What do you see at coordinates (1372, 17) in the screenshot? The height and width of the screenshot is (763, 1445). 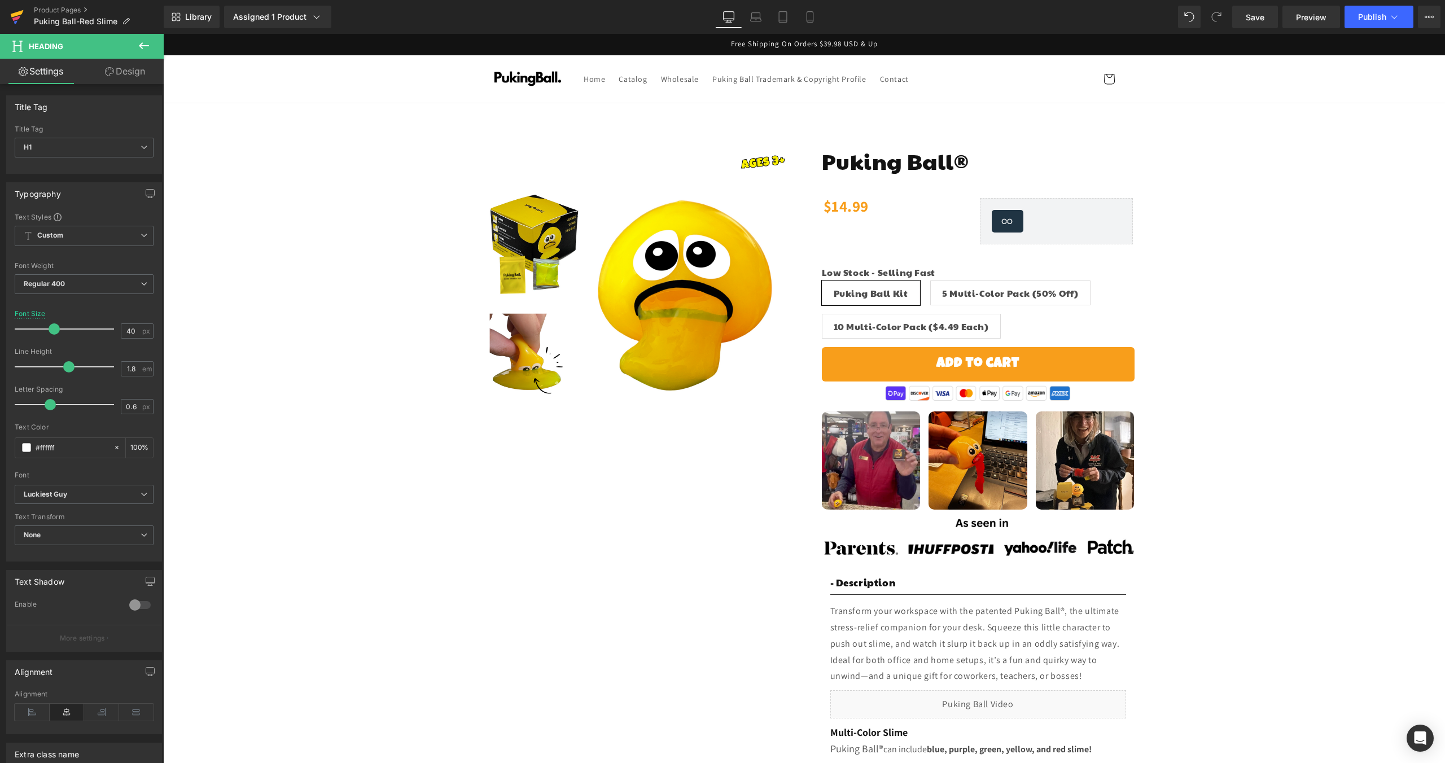 I see `span: Publish` at bounding box center [1372, 17].